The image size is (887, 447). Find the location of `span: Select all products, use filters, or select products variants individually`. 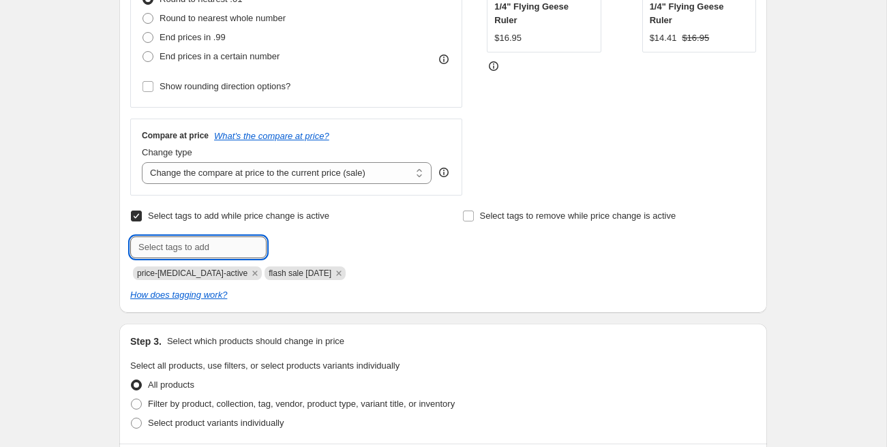

span: Select all products, use filters, or select products variants individually is located at coordinates (265, 365).